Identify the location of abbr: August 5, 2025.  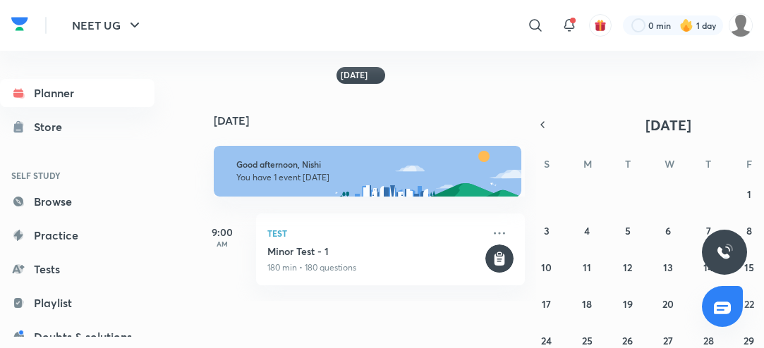
(628, 231).